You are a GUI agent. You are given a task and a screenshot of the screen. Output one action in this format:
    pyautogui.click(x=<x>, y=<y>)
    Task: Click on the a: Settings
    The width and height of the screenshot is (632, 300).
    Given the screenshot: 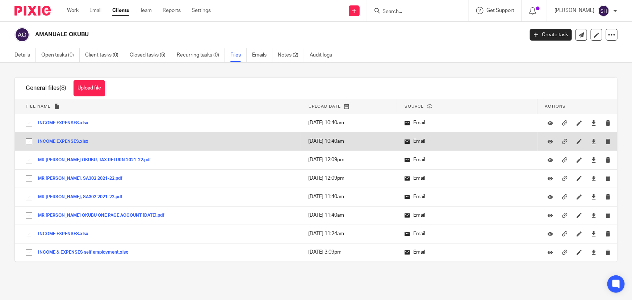 What is the action you would take?
    pyautogui.click(x=201, y=11)
    